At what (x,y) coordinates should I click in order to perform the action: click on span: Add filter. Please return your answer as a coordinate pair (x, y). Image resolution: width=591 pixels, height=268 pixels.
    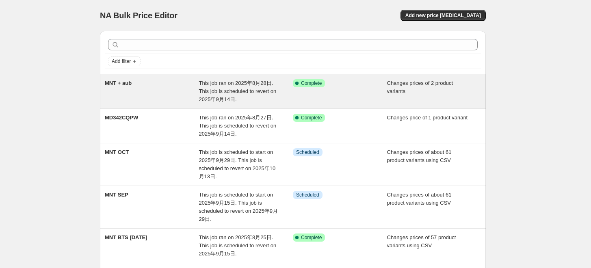
    Looking at the image, I should click on (121, 61).